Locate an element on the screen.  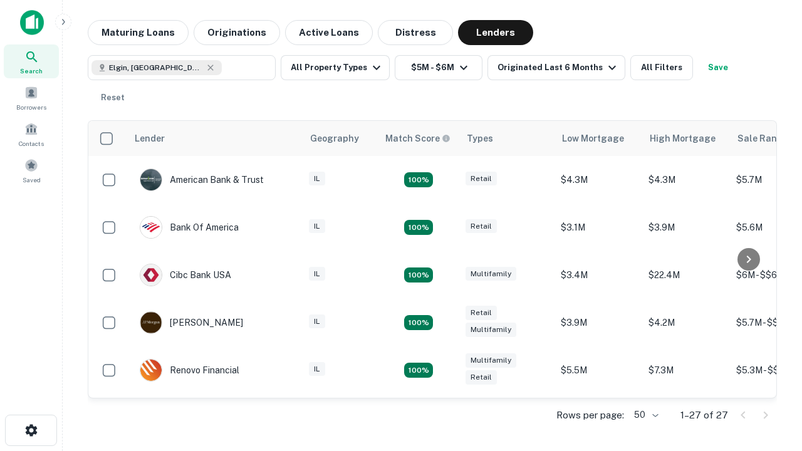
span: Search is located at coordinates (31, 71).